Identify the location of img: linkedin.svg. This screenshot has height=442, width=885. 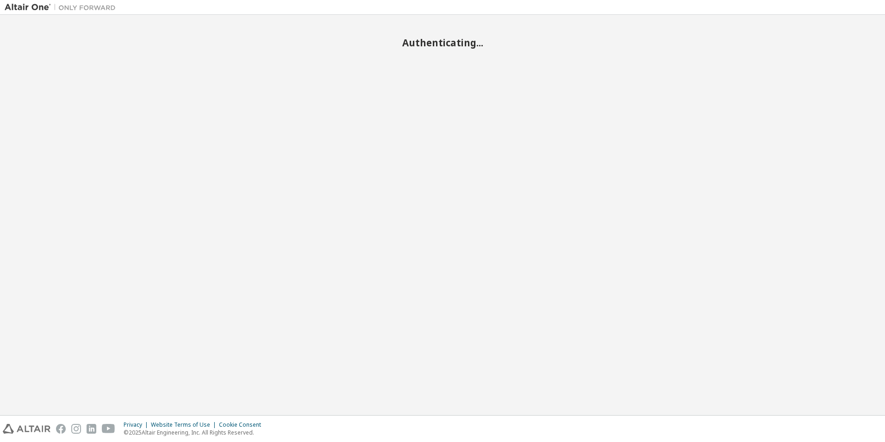
(91, 428).